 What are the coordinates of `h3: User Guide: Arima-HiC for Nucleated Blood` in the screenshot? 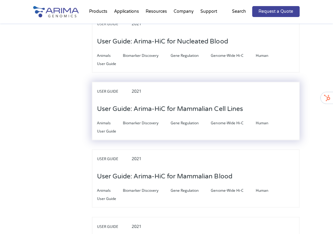 It's located at (162, 42).